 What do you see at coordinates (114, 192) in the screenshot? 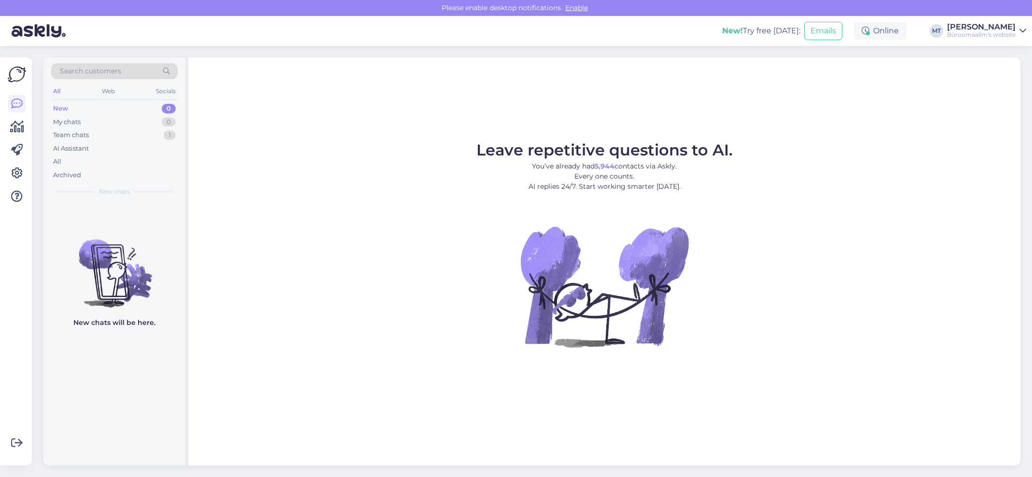
I see `span: New chats` at bounding box center [114, 192].